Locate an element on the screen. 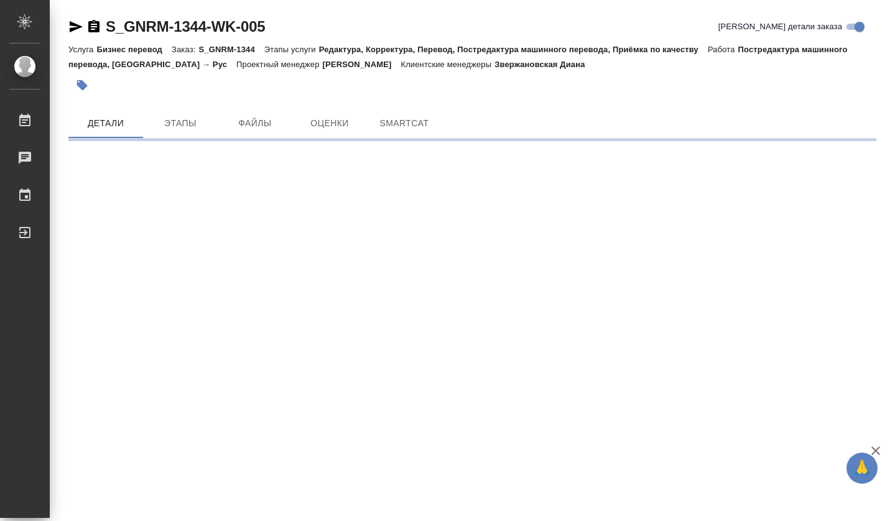 The height and width of the screenshot is (521, 890). p: Заказ: is located at coordinates (185, 49).